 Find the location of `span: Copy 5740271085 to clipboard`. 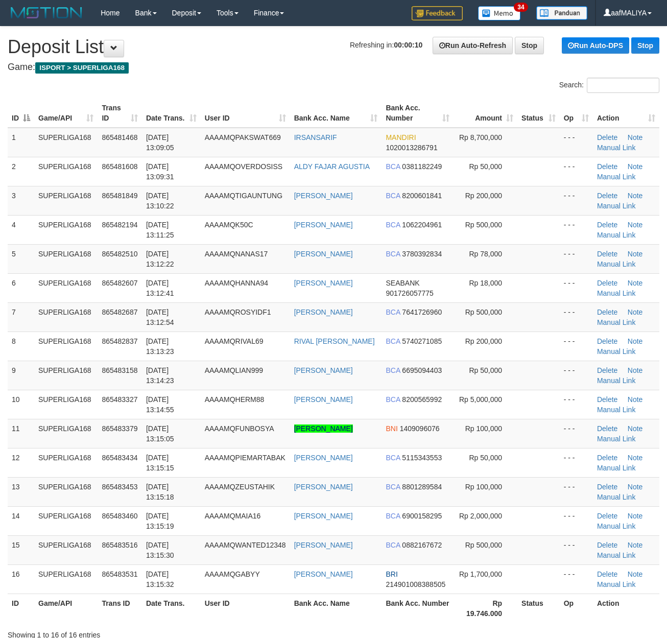

span: Copy 5740271085 to clipboard is located at coordinates (422, 341).